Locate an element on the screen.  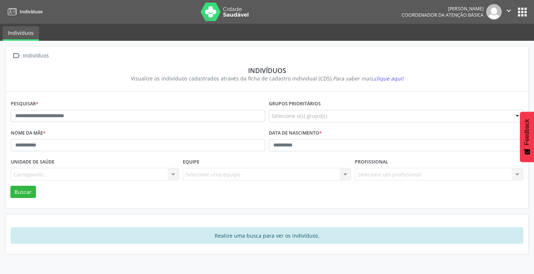
div: Realize uma busca para ver os indivíduos. is located at coordinates (267, 235).